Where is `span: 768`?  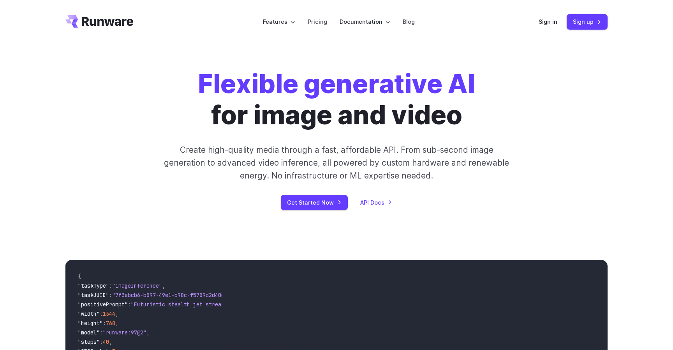 span: 768 is located at coordinates (111, 323).